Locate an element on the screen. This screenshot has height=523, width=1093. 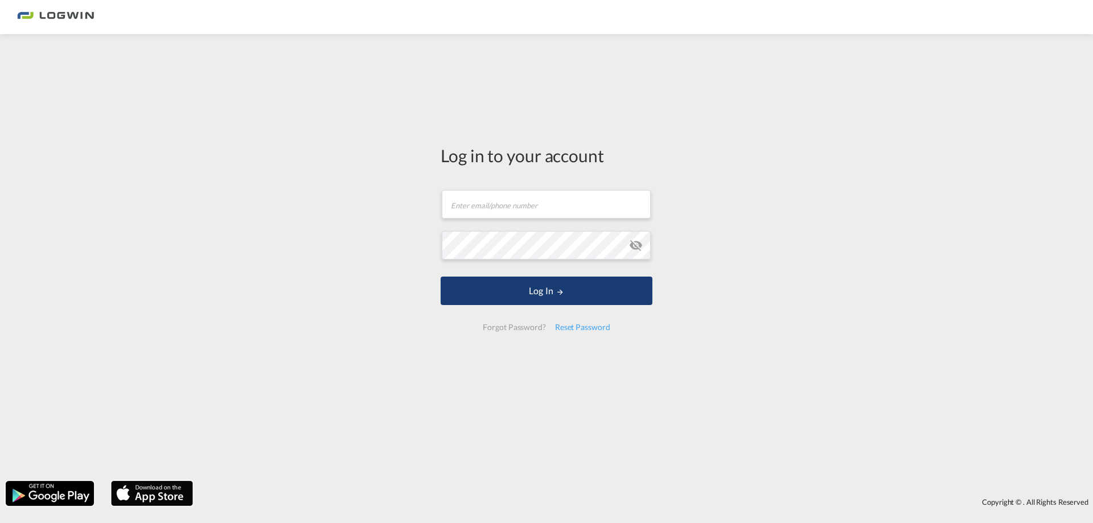
div: Log in to your account is located at coordinates (547, 155).